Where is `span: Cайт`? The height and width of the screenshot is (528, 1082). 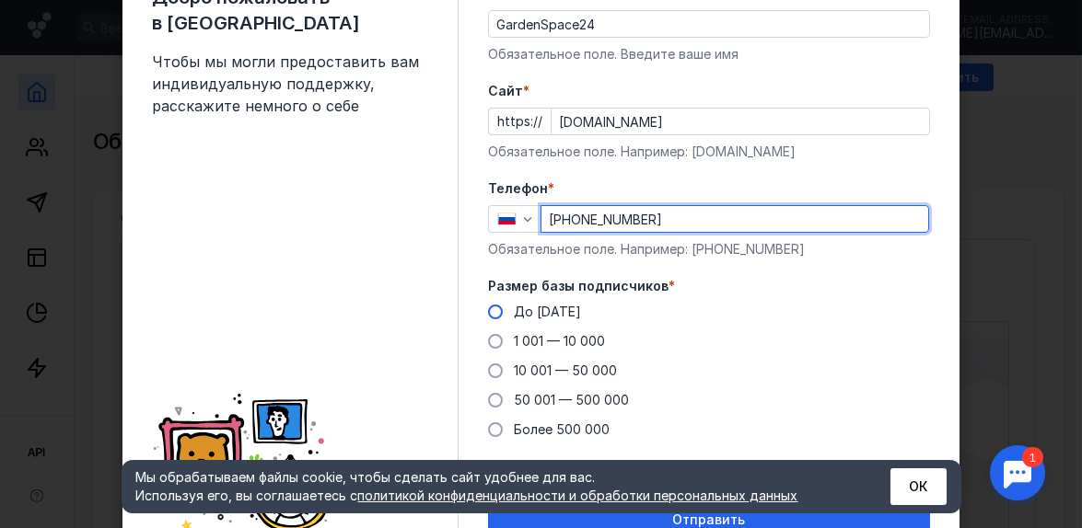 span: Cайт is located at coordinates (505, 91).